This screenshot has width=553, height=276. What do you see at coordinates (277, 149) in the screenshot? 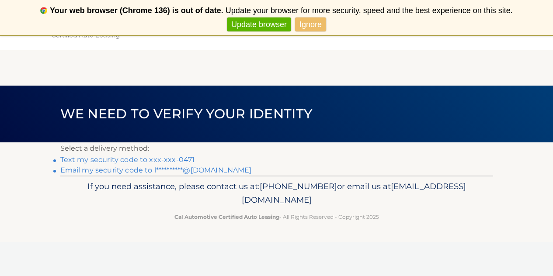
I see `p: Select a delivery method:` at bounding box center [277, 149].